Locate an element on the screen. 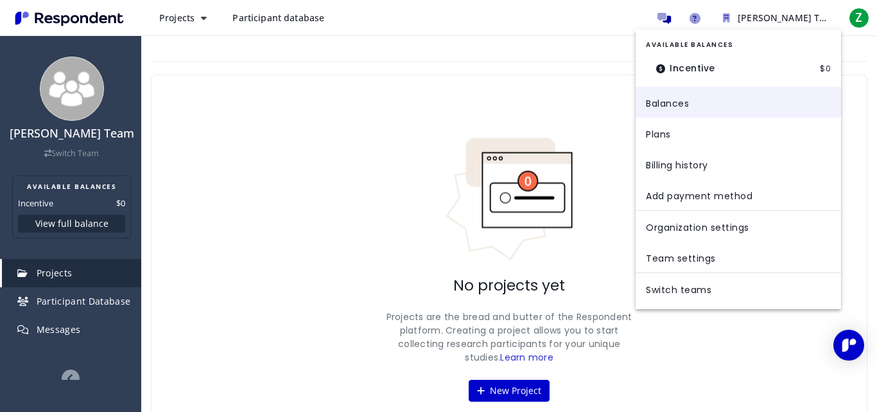 The image size is (877, 412). a: Organization settings is located at coordinates (738, 226).